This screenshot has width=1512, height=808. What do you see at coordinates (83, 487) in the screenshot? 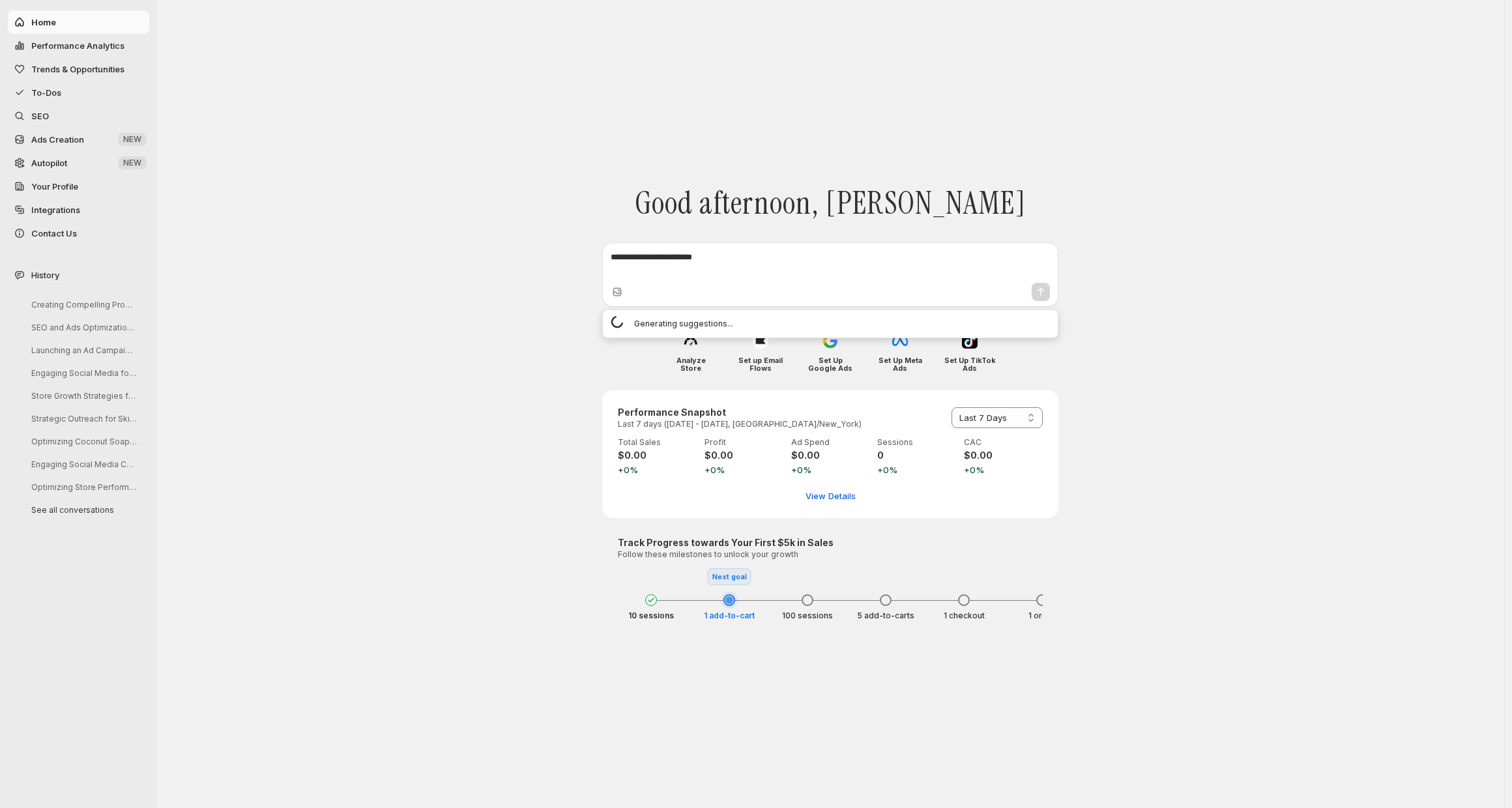
I see `button: Optimizing Store Performance Analysis Steps` at bounding box center [83, 487].